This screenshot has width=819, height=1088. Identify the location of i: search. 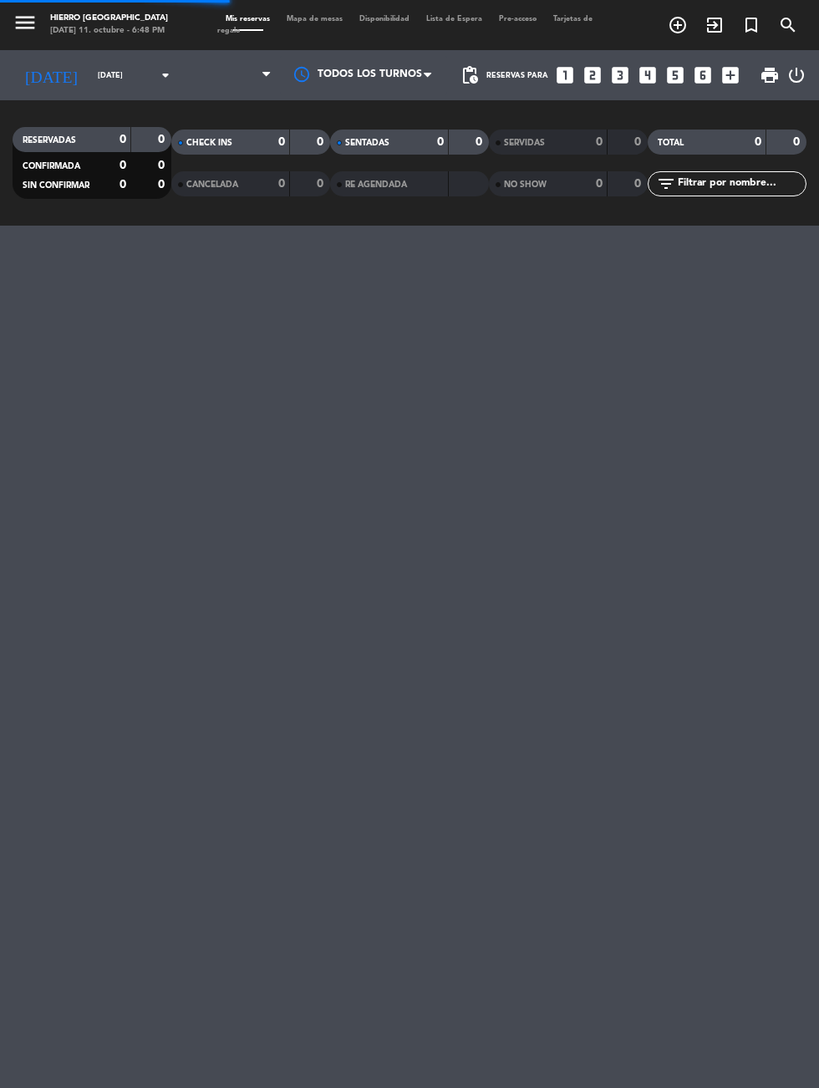
(788, 25).